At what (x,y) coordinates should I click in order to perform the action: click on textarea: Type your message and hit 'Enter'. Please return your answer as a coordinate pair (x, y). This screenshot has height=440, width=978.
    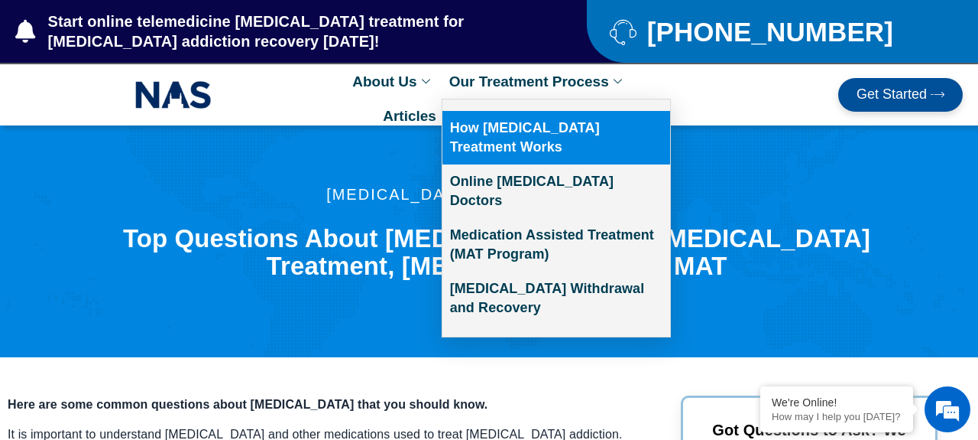
    Looking at the image, I should click on (149, 311).